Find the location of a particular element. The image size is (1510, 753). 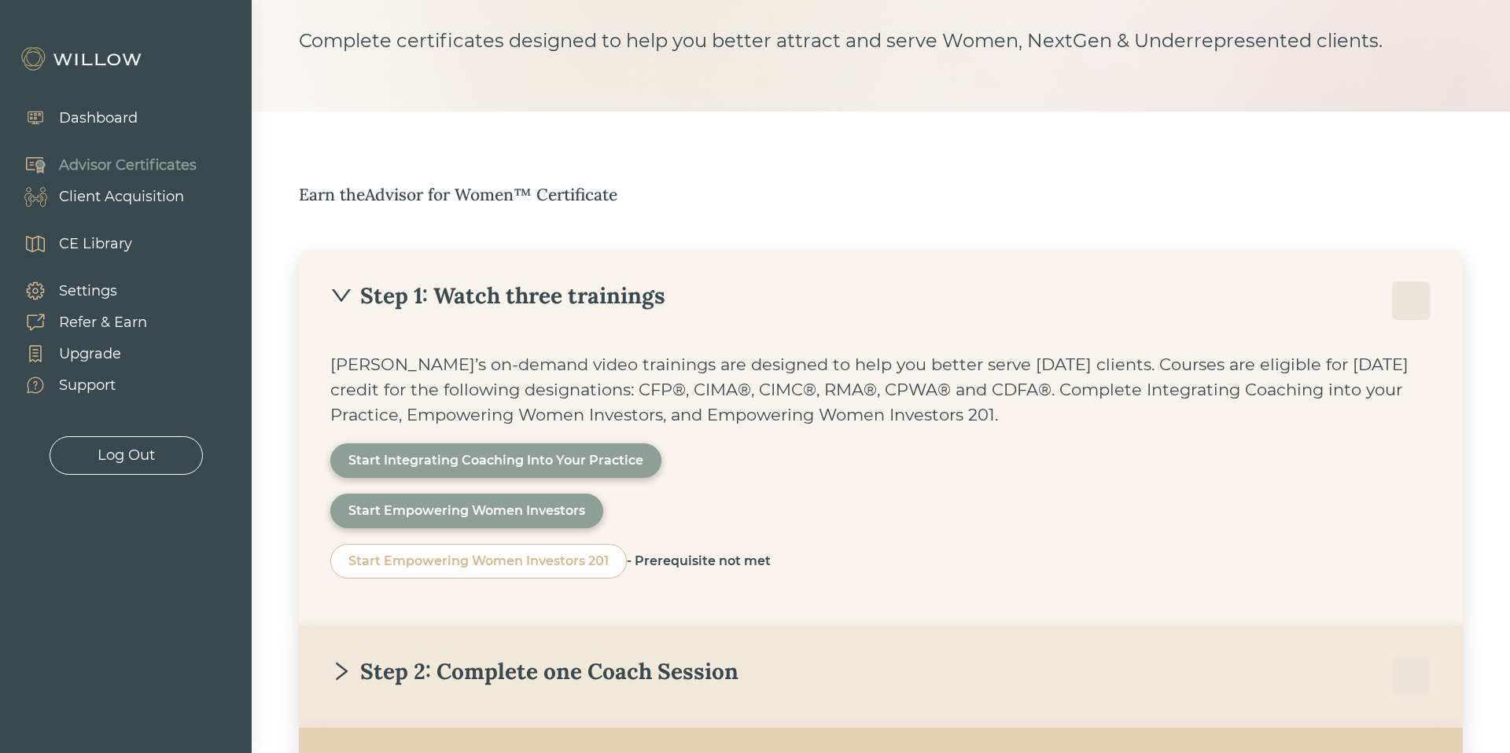

img: Willow is located at coordinates (83, 59).